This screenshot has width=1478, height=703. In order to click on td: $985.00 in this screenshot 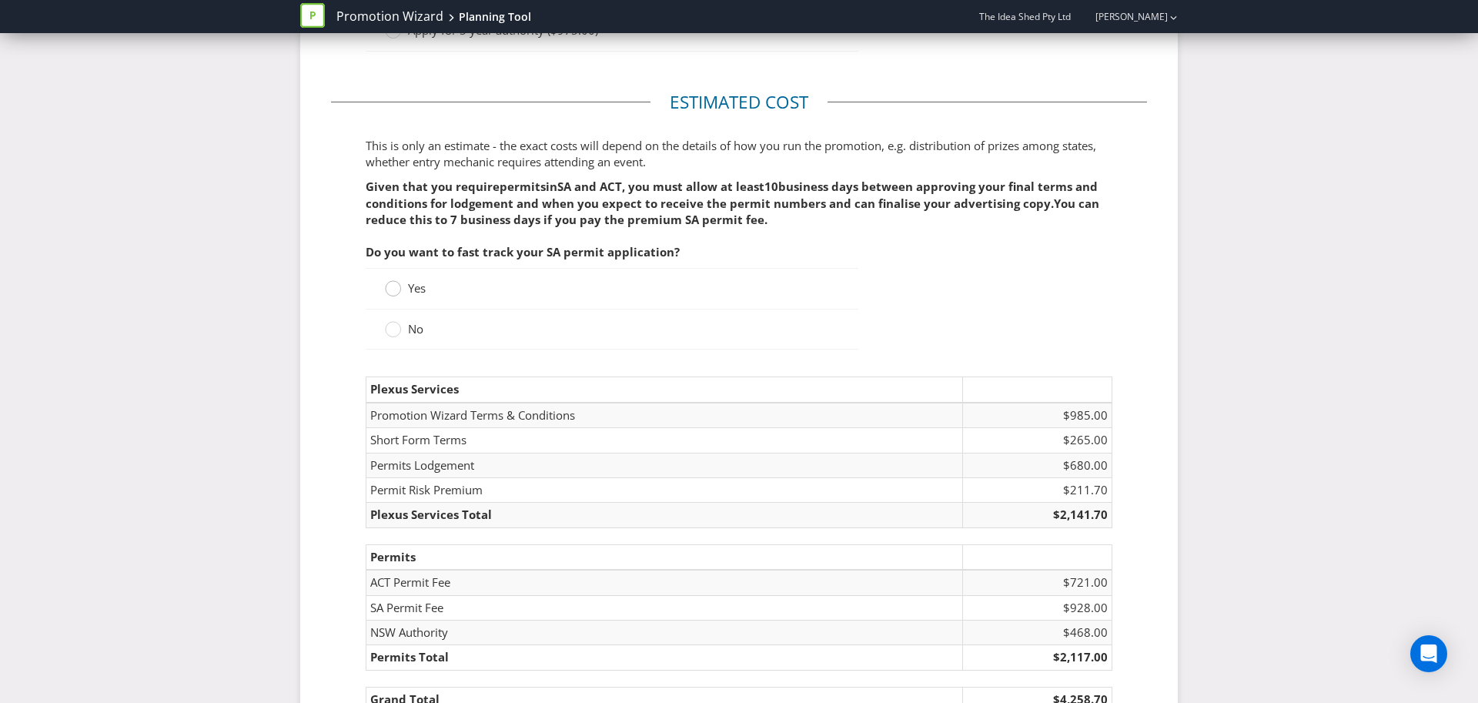, I will do `click(1037, 415)`.